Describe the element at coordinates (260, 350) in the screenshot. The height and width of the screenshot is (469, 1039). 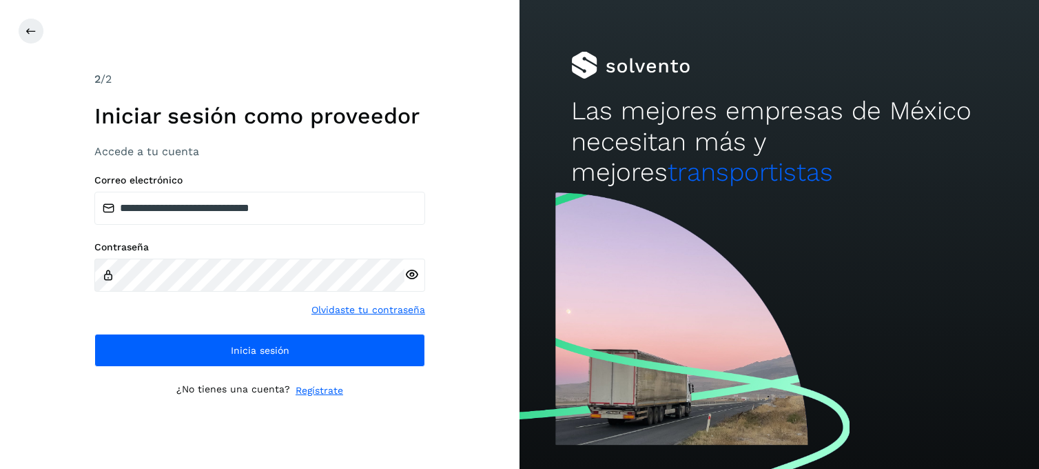
I see `button: Inicia sesión` at that location.